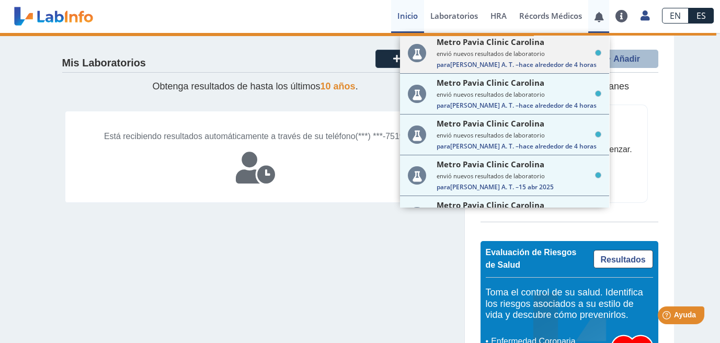 The height and width of the screenshot is (343, 720). I want to click on span: Está recibiendo resultados automáticamente a través de su teléfono, so click(229, 136).